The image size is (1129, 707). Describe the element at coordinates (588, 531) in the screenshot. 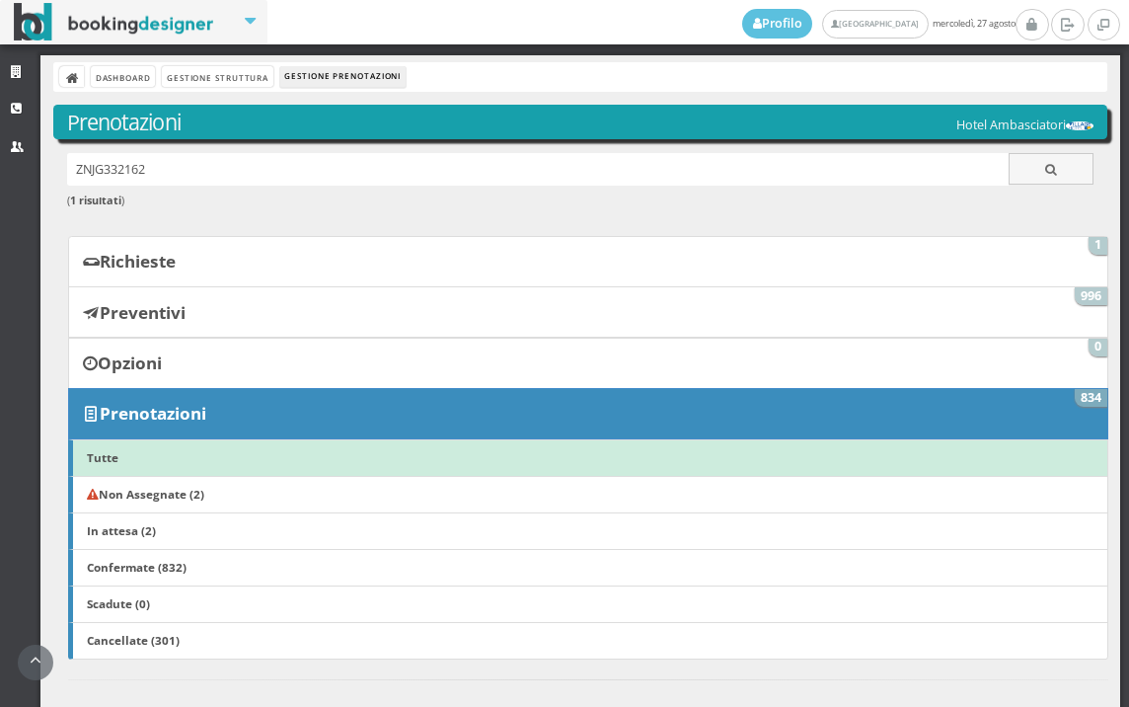

I see `a: In attesa (2)` at that location.